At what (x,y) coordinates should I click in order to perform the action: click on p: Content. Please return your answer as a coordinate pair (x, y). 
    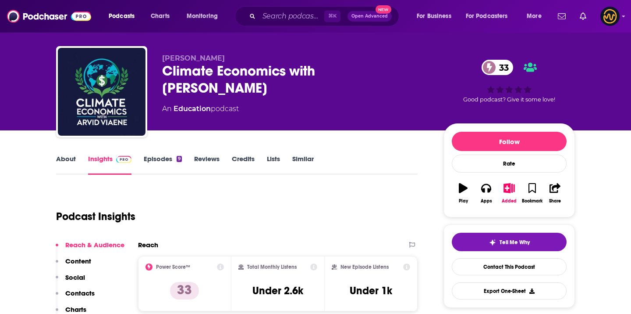
    Looking at the image, I should click on (78, 260).